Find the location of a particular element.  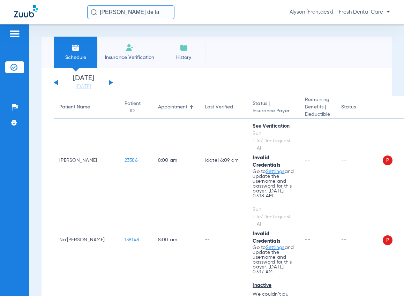

img: History is located at coordinates (184, 48).